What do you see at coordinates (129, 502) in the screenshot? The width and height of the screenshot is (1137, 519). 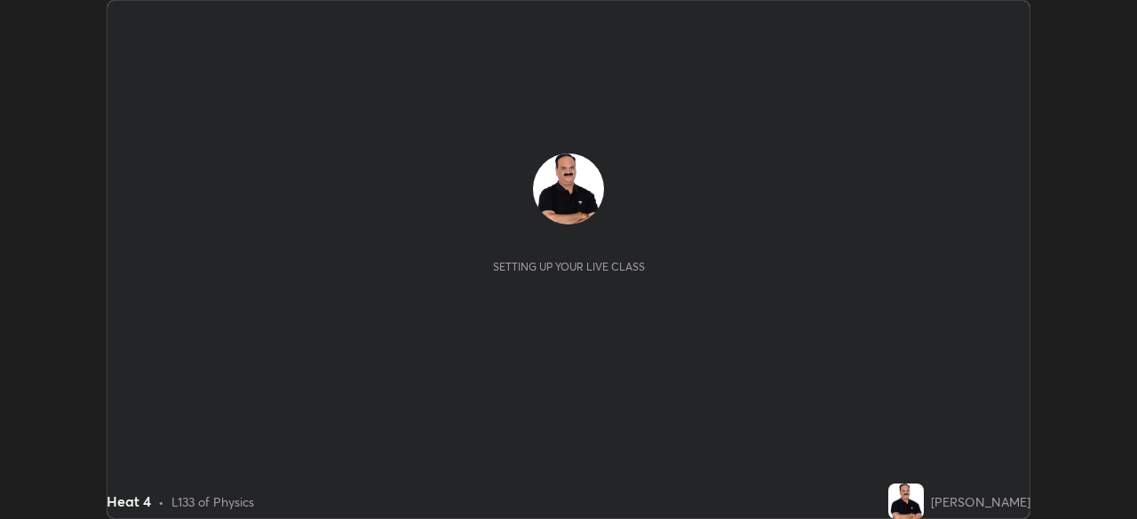 I see `div: Heat 4` at bounding box center [129, 502].